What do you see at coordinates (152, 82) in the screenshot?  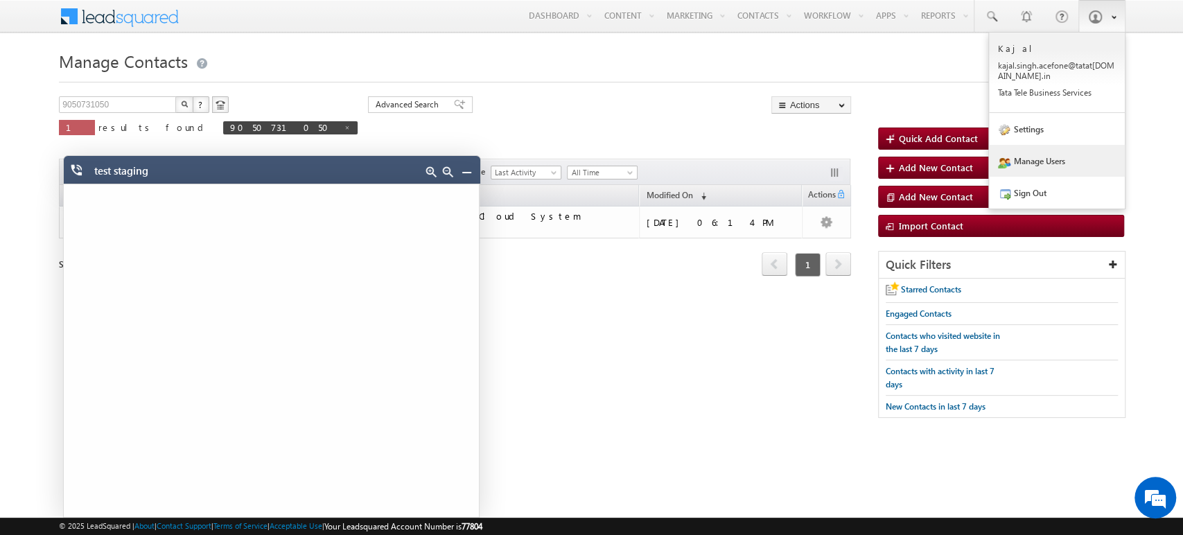 I see `div: Chat with us now` at bounding box center [152, 82].